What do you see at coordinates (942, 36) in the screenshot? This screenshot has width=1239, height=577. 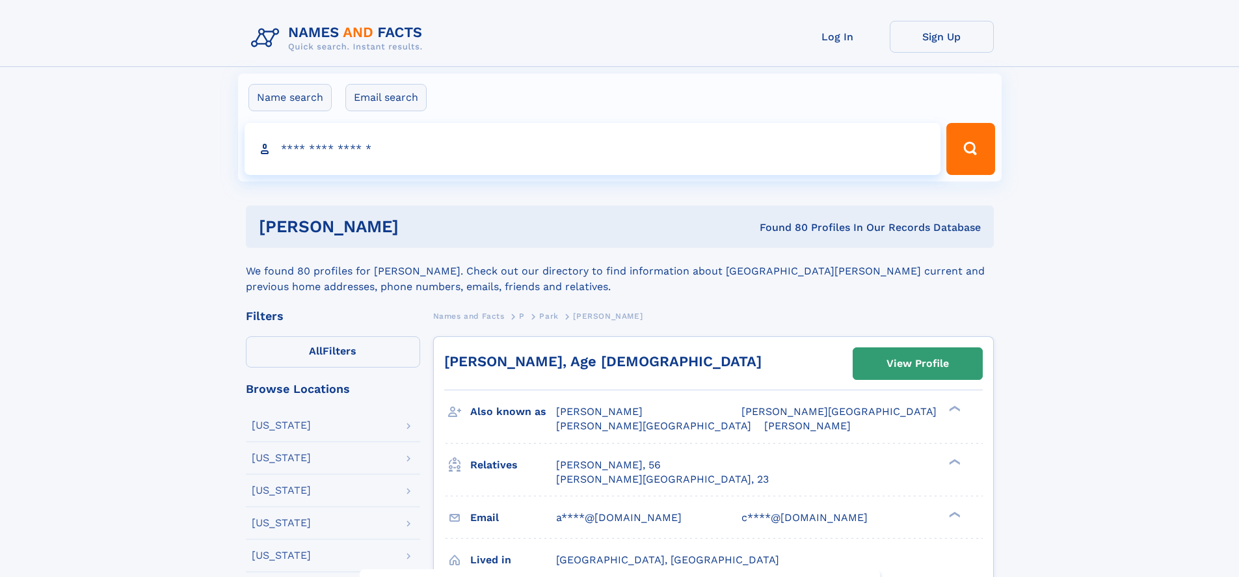 I see `a: Sign Up` at bounding box center [942, 36].